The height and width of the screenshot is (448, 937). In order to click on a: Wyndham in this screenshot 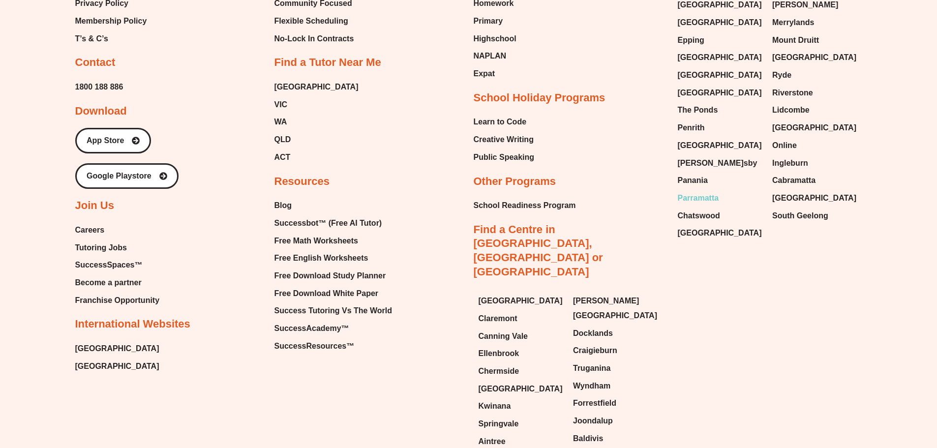, I will do `click(615, 386)`.